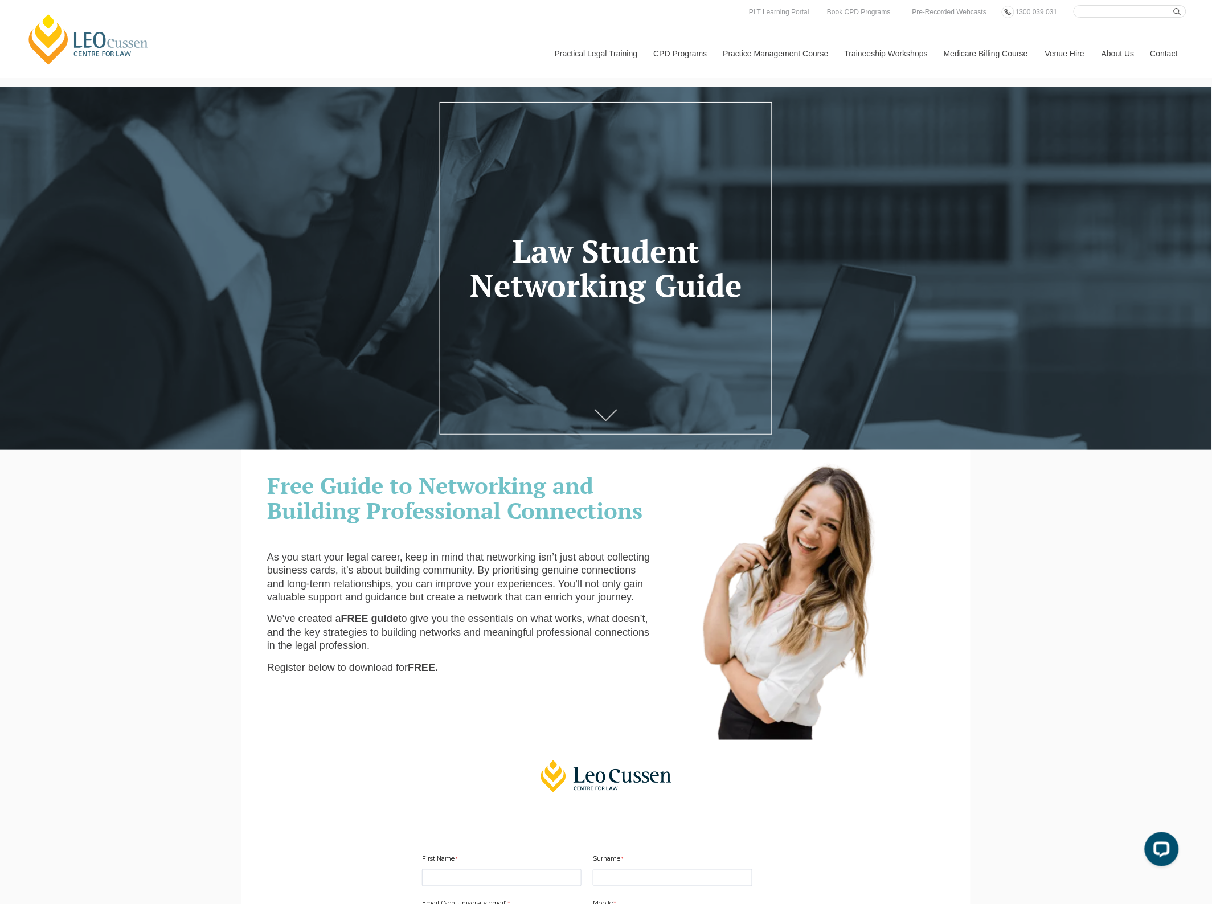 The height and width of the screenshot is (904, 1212). I want to click on input: Surname, so click(673, 878).